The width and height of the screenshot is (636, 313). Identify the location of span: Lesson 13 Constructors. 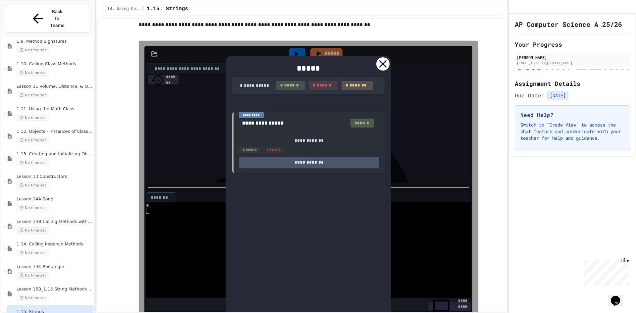
(55, 176).